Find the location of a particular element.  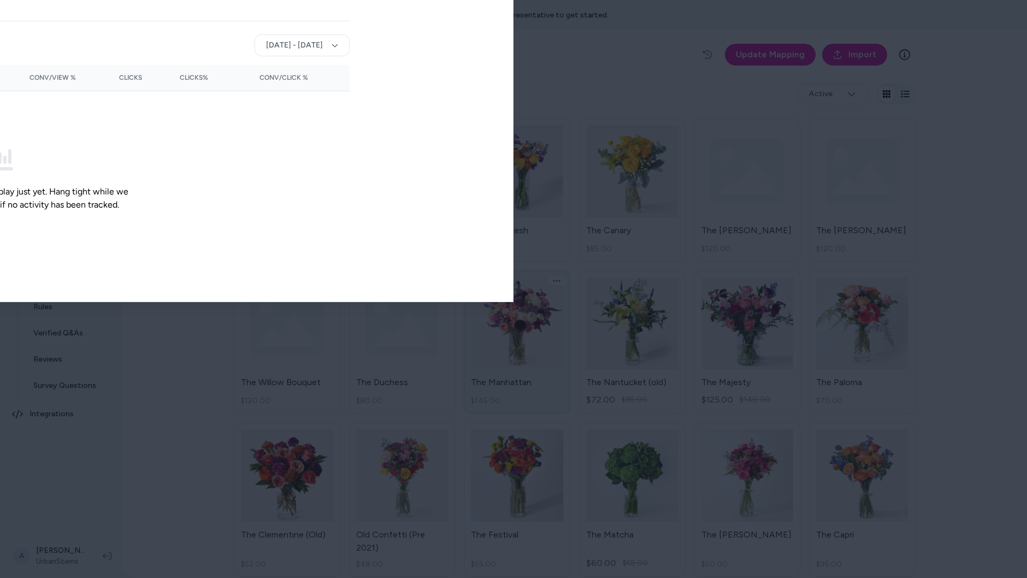

button: Clicks is located at coordinates (117, 78).